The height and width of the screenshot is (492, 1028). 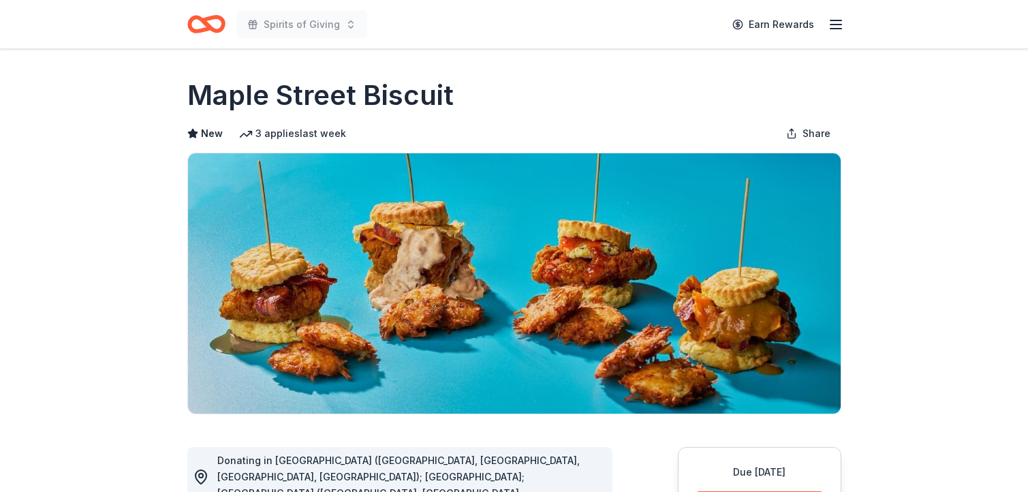 I want to click on a: Home, so click(x=206, y=24).